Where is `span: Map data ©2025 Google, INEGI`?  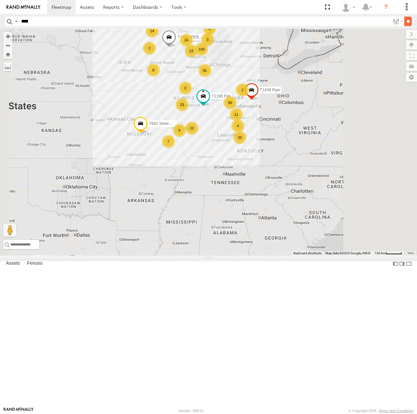 span: Map data ©2025 Google, INEGI is located at coordinates (348, 253).